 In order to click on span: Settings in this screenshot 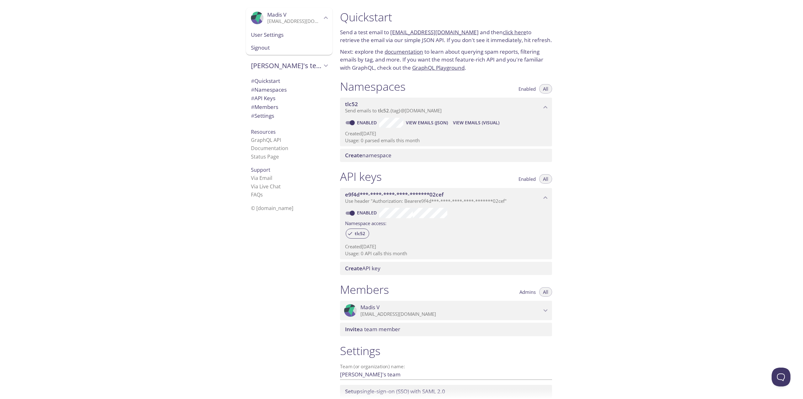, I will do `click(263, 115)`.